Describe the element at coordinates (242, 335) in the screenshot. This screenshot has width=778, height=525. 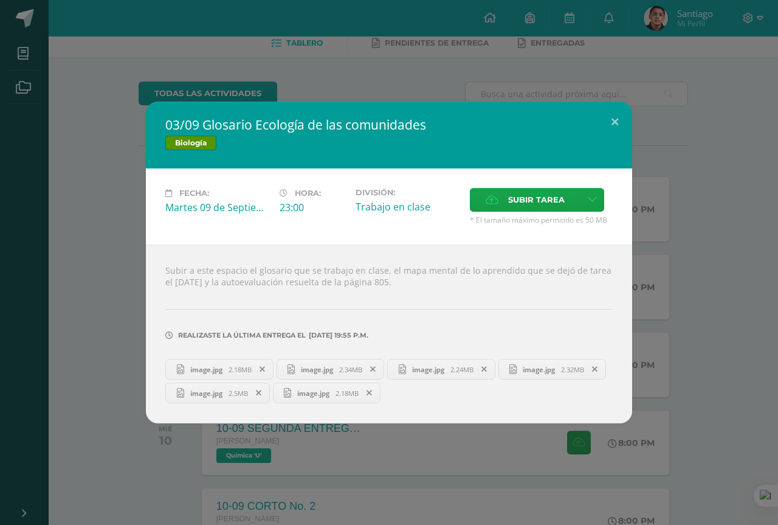
I see `span: Realizaste la última entrega el` at that location.